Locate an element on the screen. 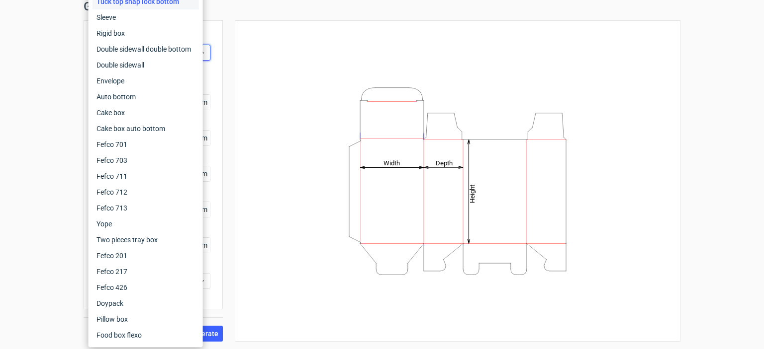 This screenshot has height=349, width=764. div: Fefco 711 is located at coordinates (146, 176).